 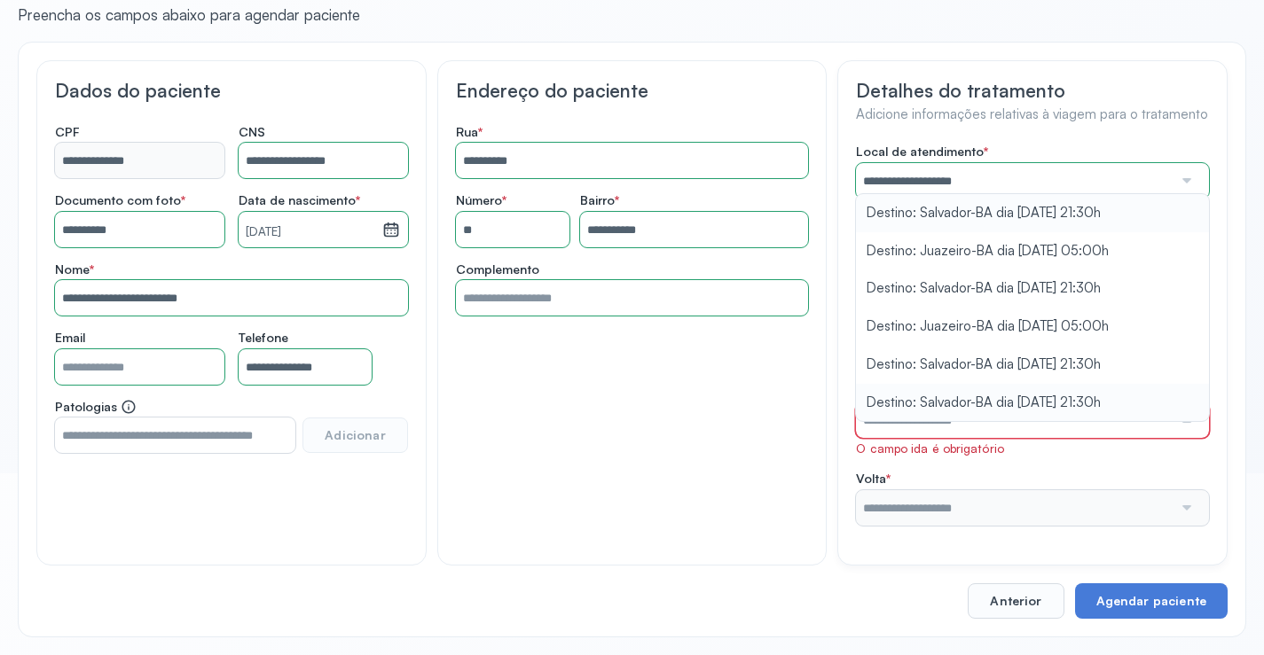 I want to click on span: Data de nascimento, so click(x=299, y=200).